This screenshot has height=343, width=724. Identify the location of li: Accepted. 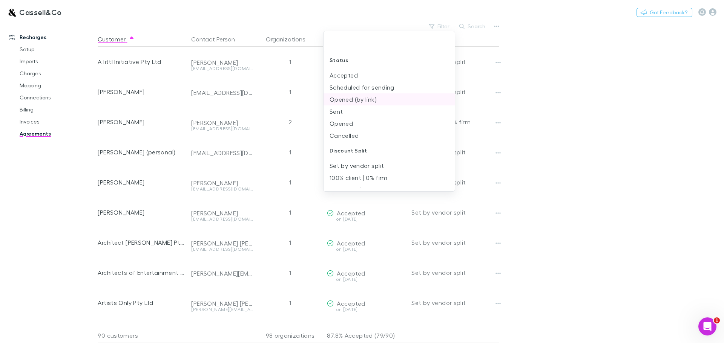
(389, 75).